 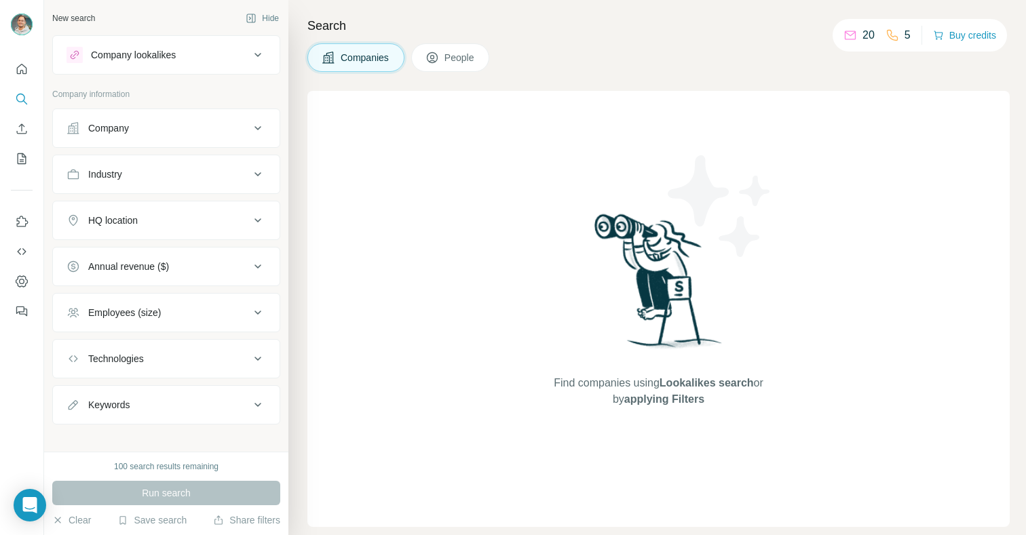 What do you see at coordinates (22, 24) in the screenshot?
I see `img: Avatar` at bounding box center [22, 24].